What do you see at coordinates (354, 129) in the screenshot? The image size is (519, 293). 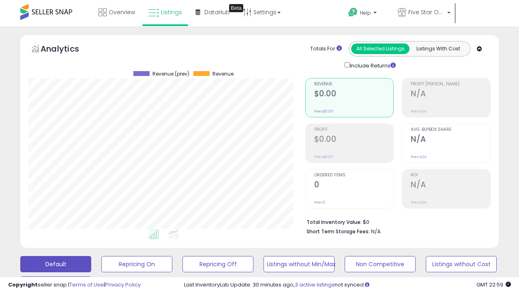 I see `span: Profit` at bounding box center [354, 129].